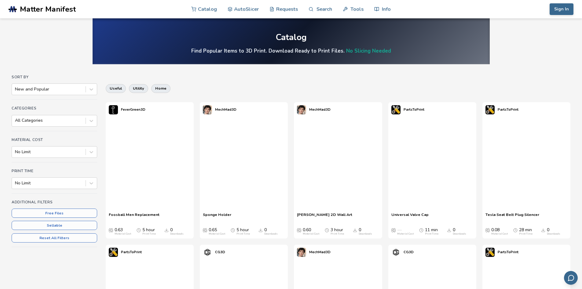 This screenshot has width=582, height=289. What do you see at coordinates (113, 110) in the screenshot?
I see `img: FeverGreen3D's profile` at bounding box center [113, 110].